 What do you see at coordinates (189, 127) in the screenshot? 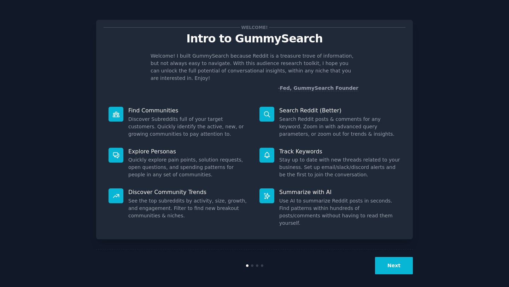
I see `dd: Discover Subreddits full of your target customers. Quickly identify the active, new, or growing c...` at bounding box center [189, 127].